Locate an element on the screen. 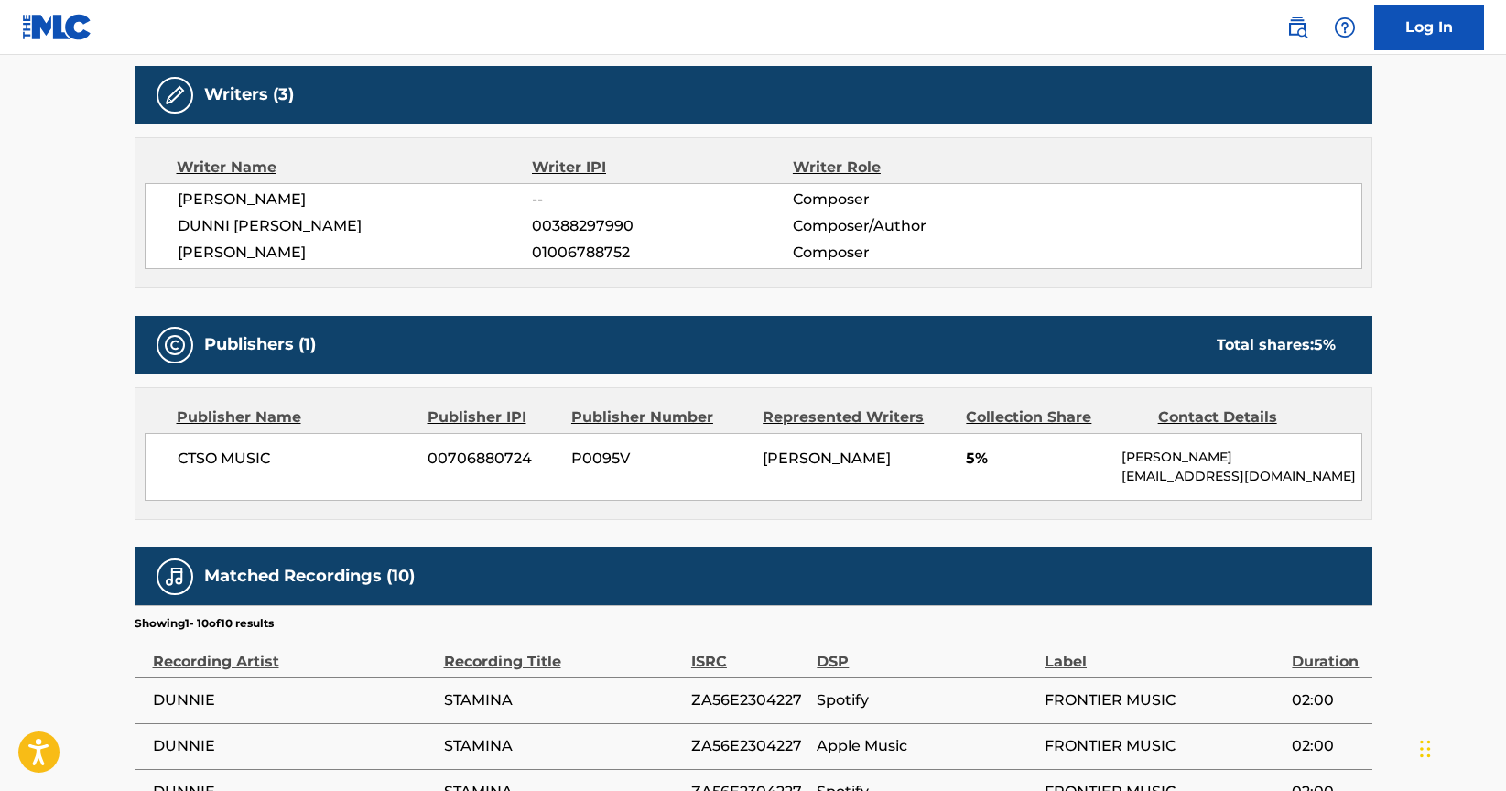 This screenshot has width=1506, height=791. h5: Publishers (1) is located at coordinates (260, 344).